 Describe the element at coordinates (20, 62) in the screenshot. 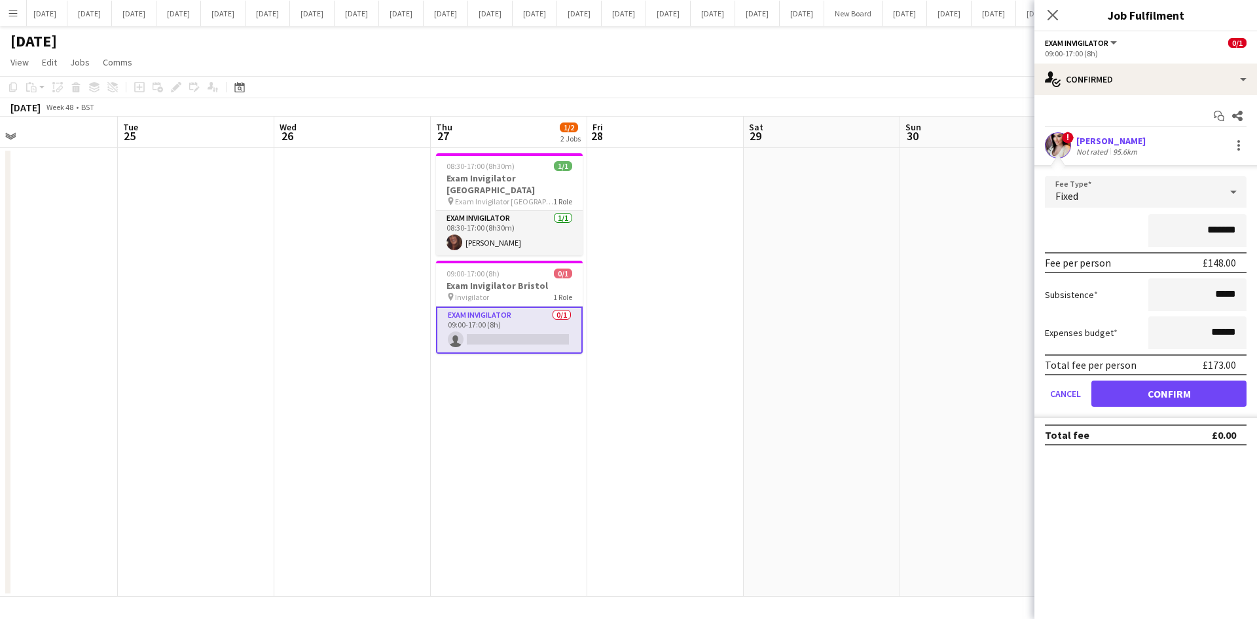

I see `span: View` at that location.